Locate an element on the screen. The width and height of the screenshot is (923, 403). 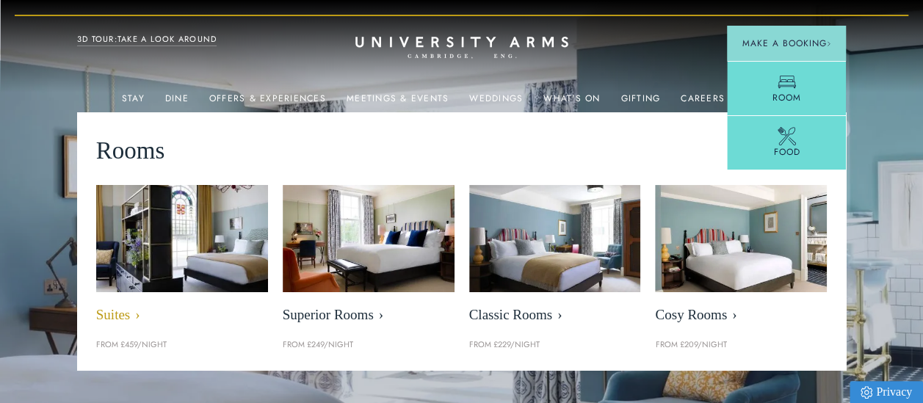
p: From £249/night is located at coordinates (369, 345).